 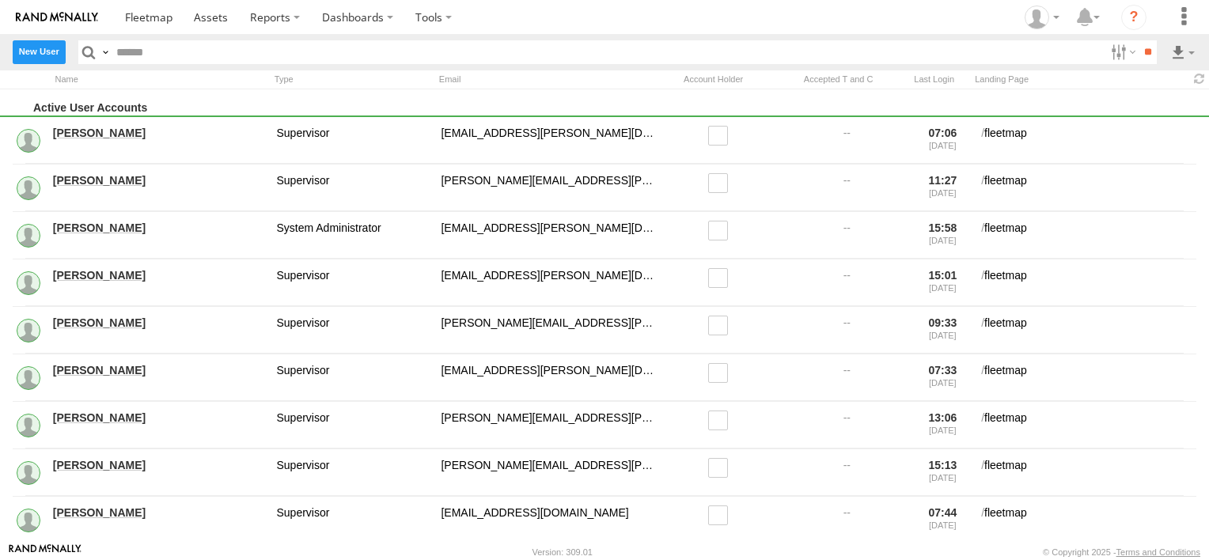 What do you see at coordinates (1121, 51) in the screenshot?
I see `label: Search Filter Options` at bounding box center [1121, 51].